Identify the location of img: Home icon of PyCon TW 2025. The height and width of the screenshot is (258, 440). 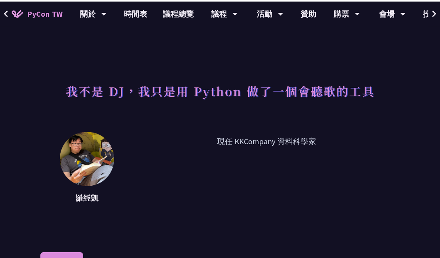
(17, 12).